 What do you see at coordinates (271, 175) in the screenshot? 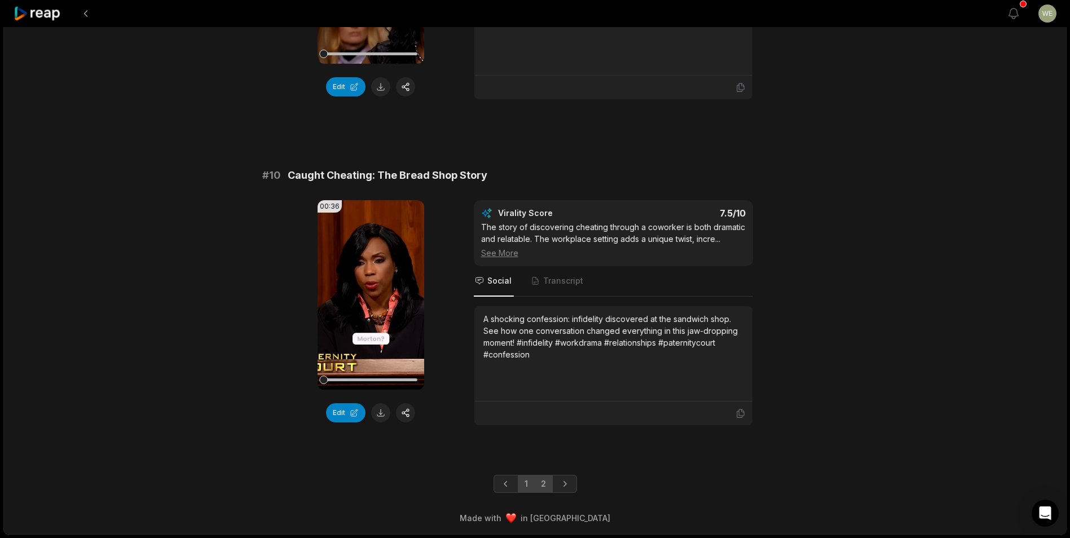
I see `span: # 10` at bounding box center [271, 175].